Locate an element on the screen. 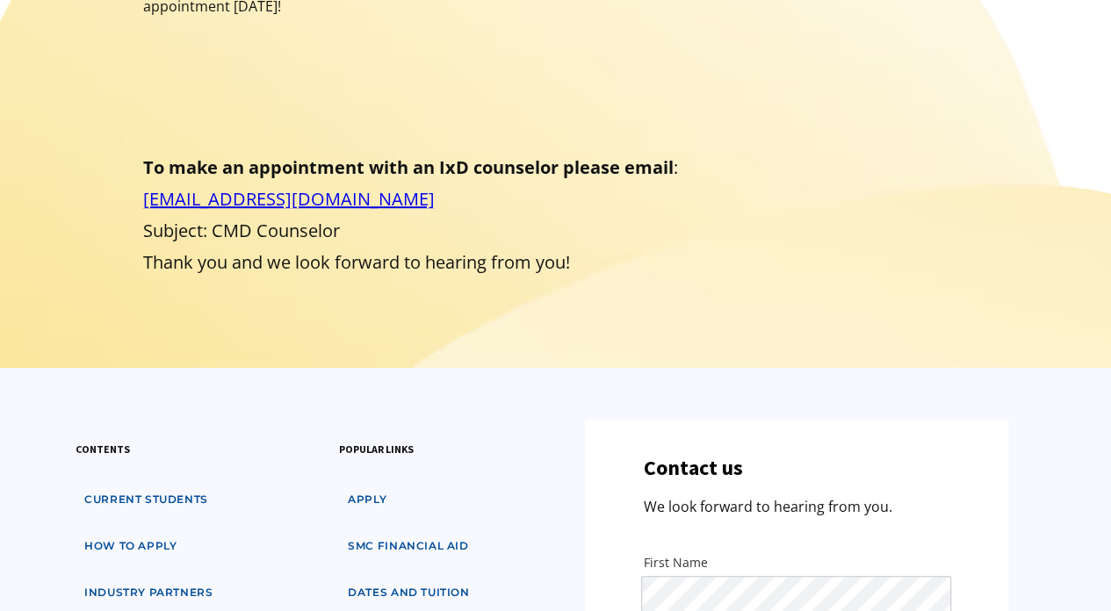 Image resolution: width=1111 pixels, height=611 pixels. a: SMC financial aid is located at coordinates (407, 546).